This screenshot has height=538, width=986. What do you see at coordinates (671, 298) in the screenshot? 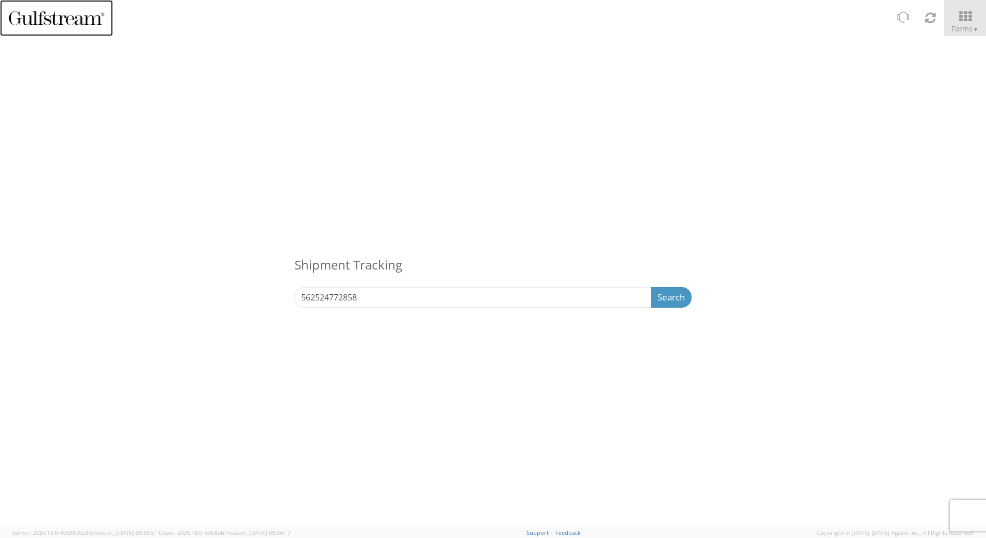
I see `button: Search` at bounding box center [671, 298].